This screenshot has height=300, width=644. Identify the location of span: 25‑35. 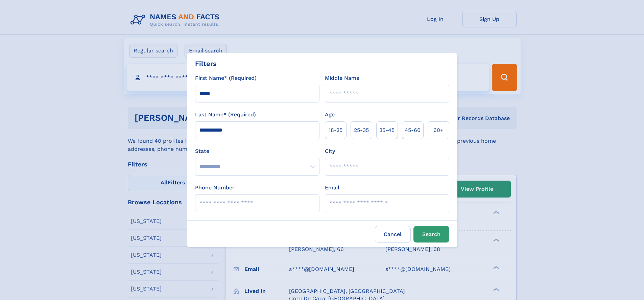
(361, 130).